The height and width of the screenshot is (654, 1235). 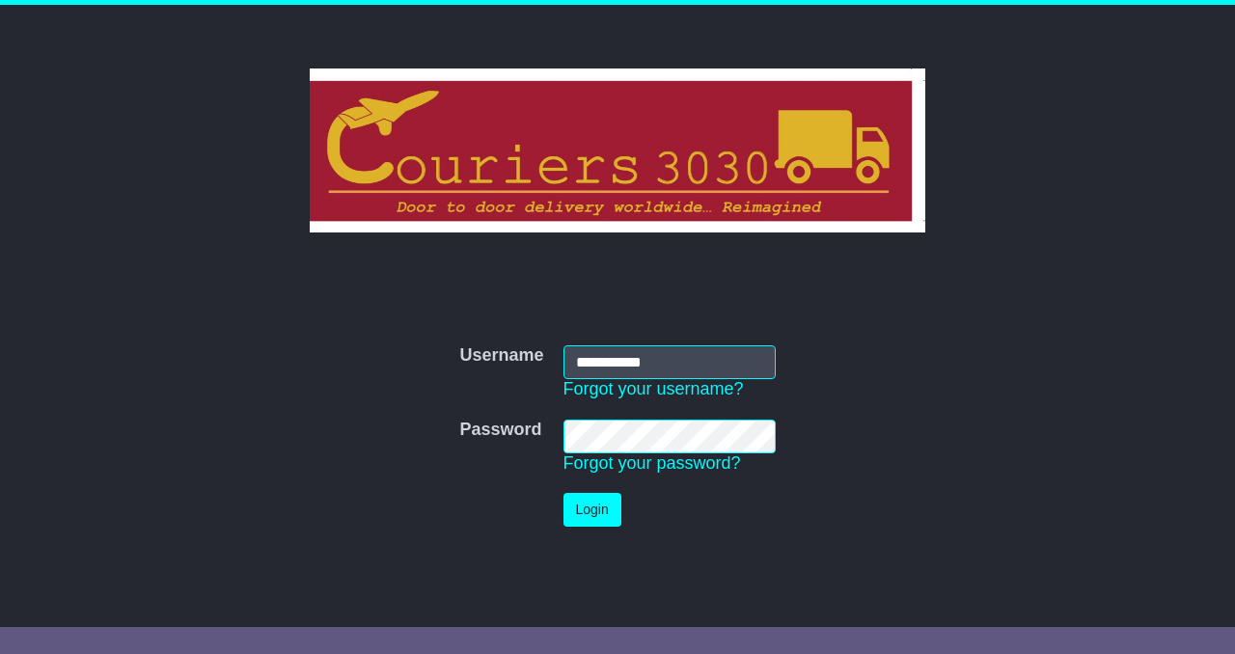 I want to click on label: Username, so click(x=501, y=356).